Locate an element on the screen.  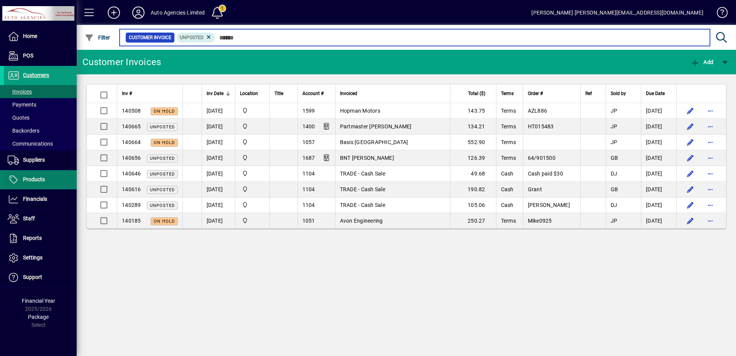
button: Add is located at coordinates (701, 62).